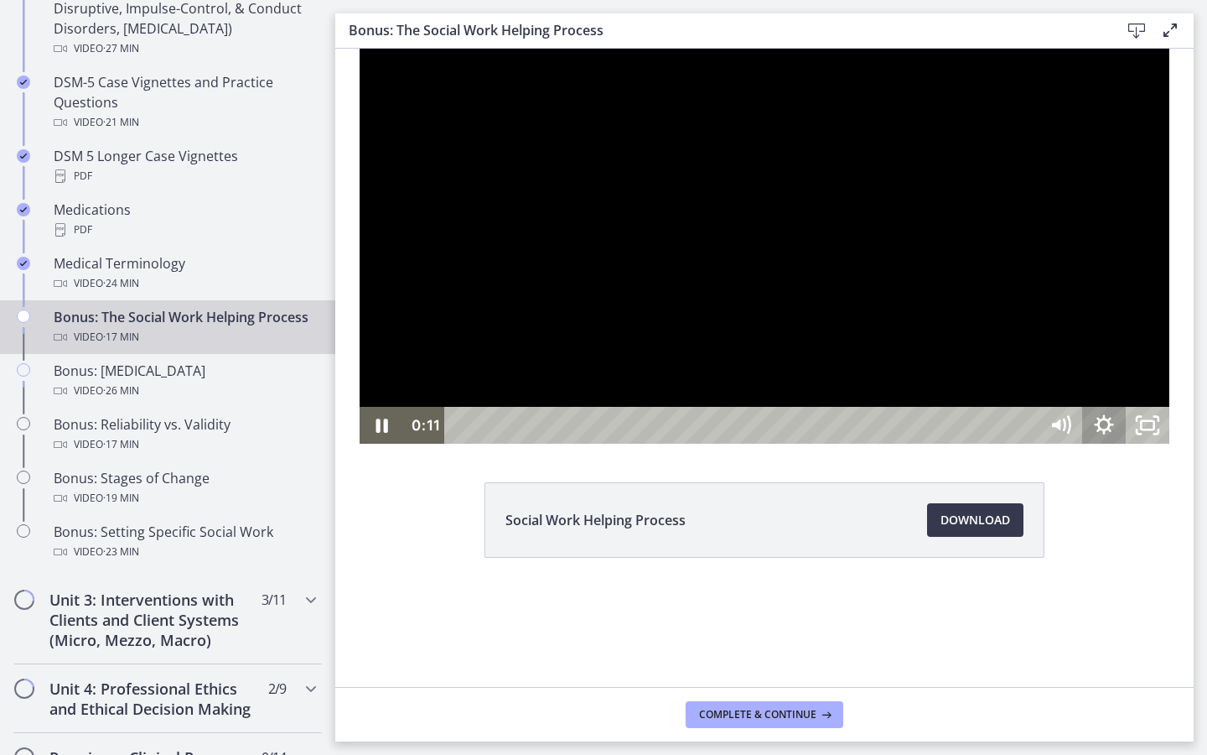 This screenshot has height=755, width=1207. Describe the element at coordinates (184, 102) in the screenshot. I see `div: DSM-5 Case Vignettes and Practice Questions` at that location.